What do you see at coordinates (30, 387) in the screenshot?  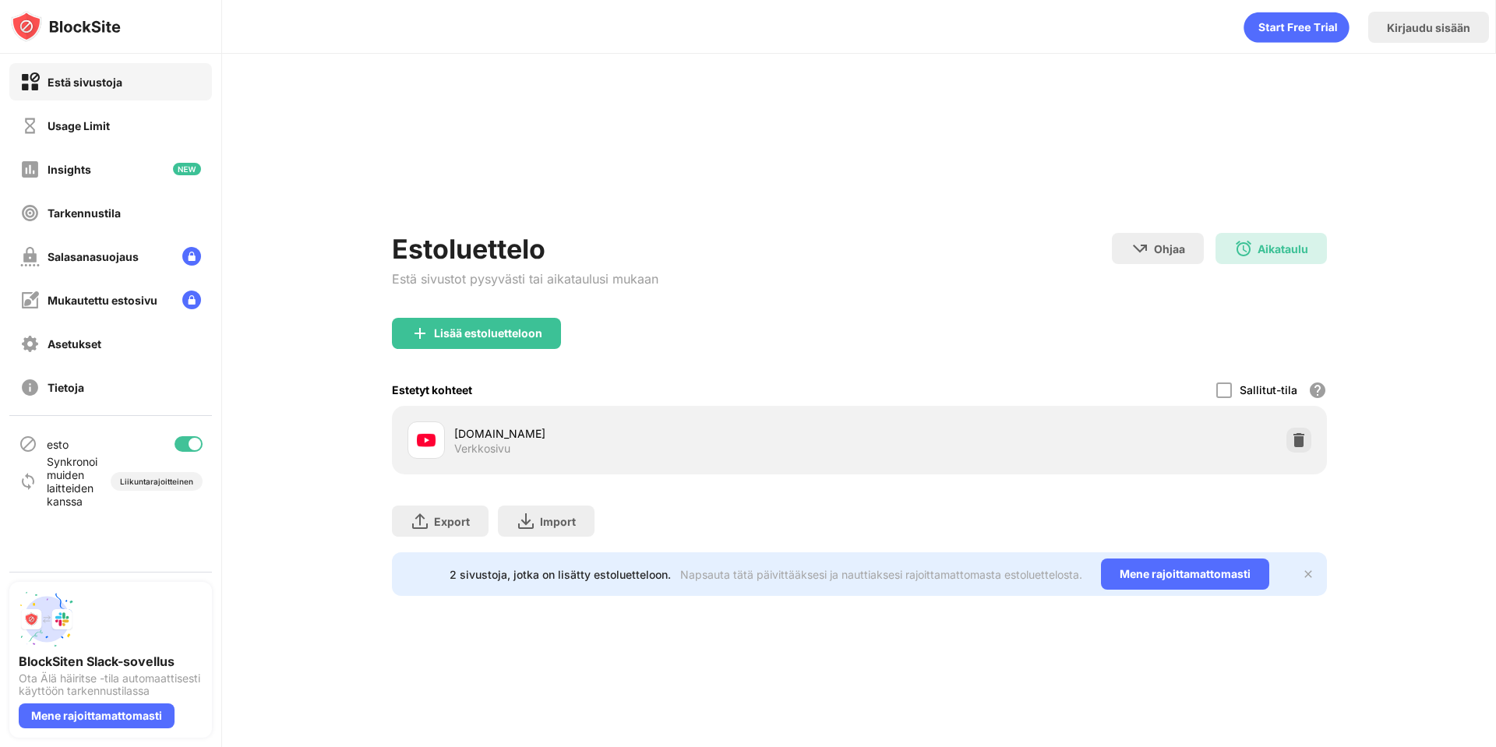 I see `img: about-off.svg` at bounding box center [30, 387].